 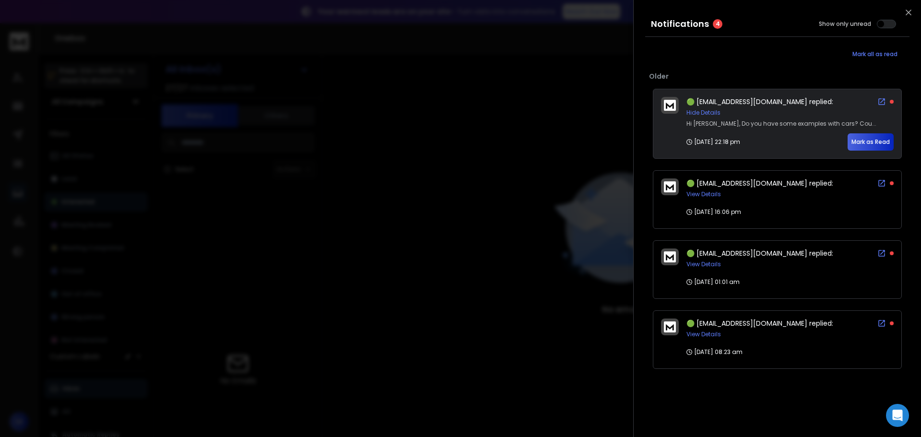 What do you see at coordinates (870, 142) in the screenshot?
I see `button: Mark as Read` at bounding box center [870, 142].